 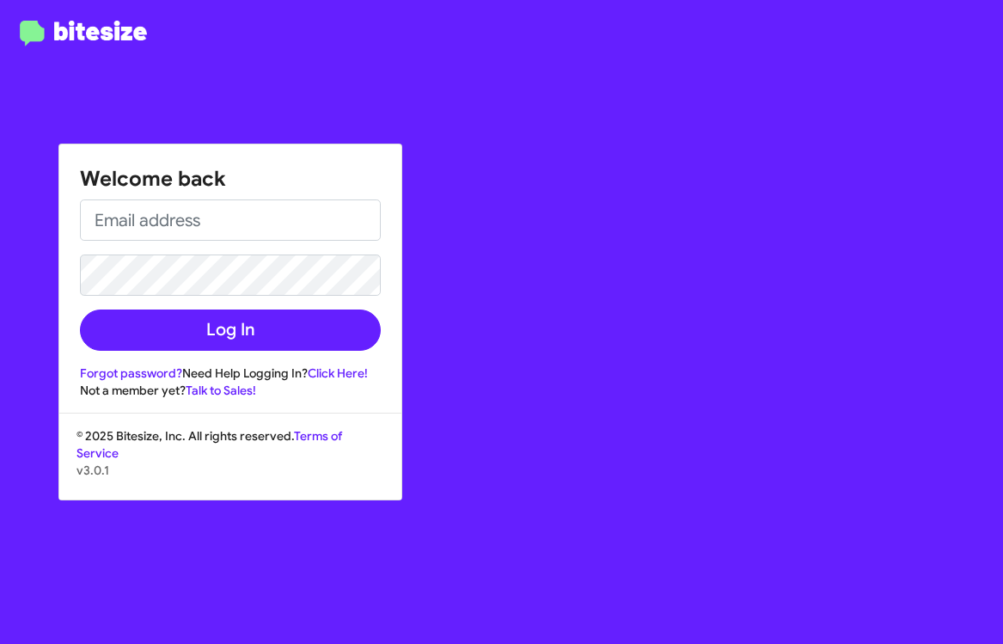 I want to click on div: Not a member yet?, so click(x=230, y=390).